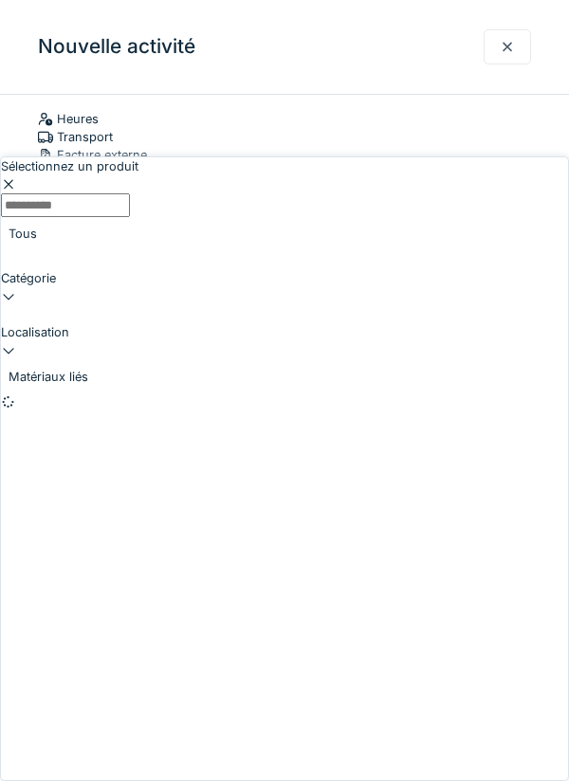 The width and height of the screenshot is (569, 781). I want to click on div: Heures, so click(284, 118).